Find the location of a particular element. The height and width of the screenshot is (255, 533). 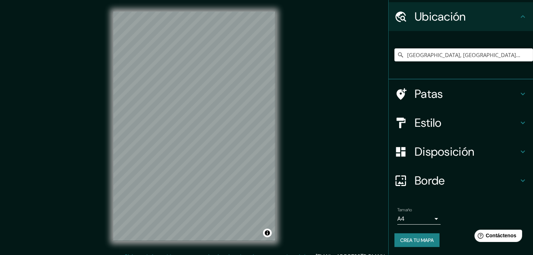

font: Disposición is located at coordinates (444, 151).